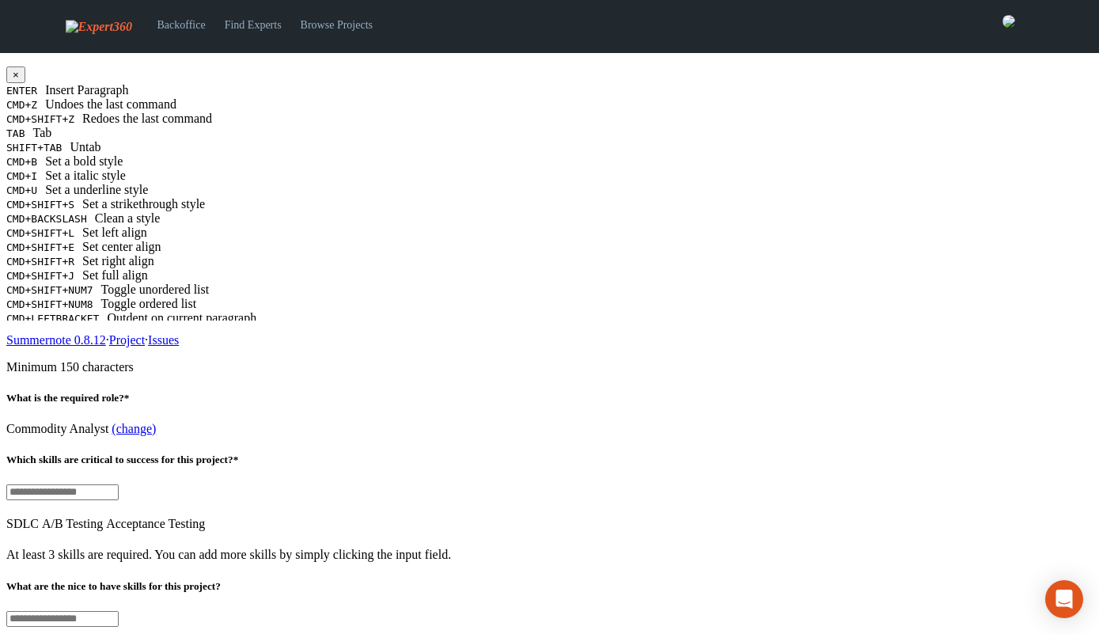  What do you see at coordinates (21, 90) in the screenshot?
I see `kbd: ENTER` at bounding box center [21, 90].